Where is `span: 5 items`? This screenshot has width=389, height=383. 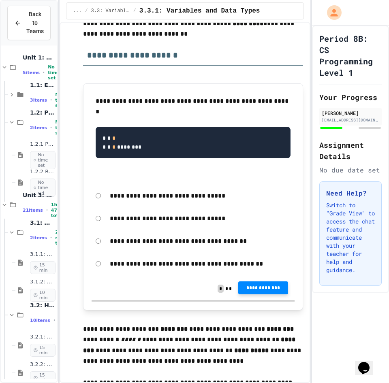 span: 5 items is located at coordinates (31, 73).